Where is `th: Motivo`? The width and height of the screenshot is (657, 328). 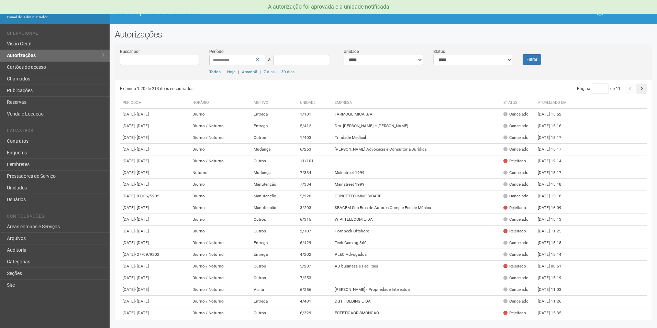 th: Motivo is located at coordinates (274, 103).